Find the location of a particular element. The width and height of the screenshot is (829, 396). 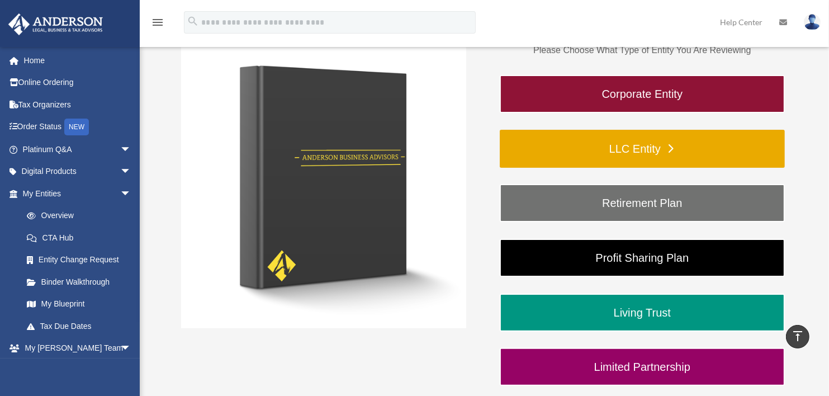

a: Platinum Q&Aarrow_drop_down is located at coordinates (78, 149).